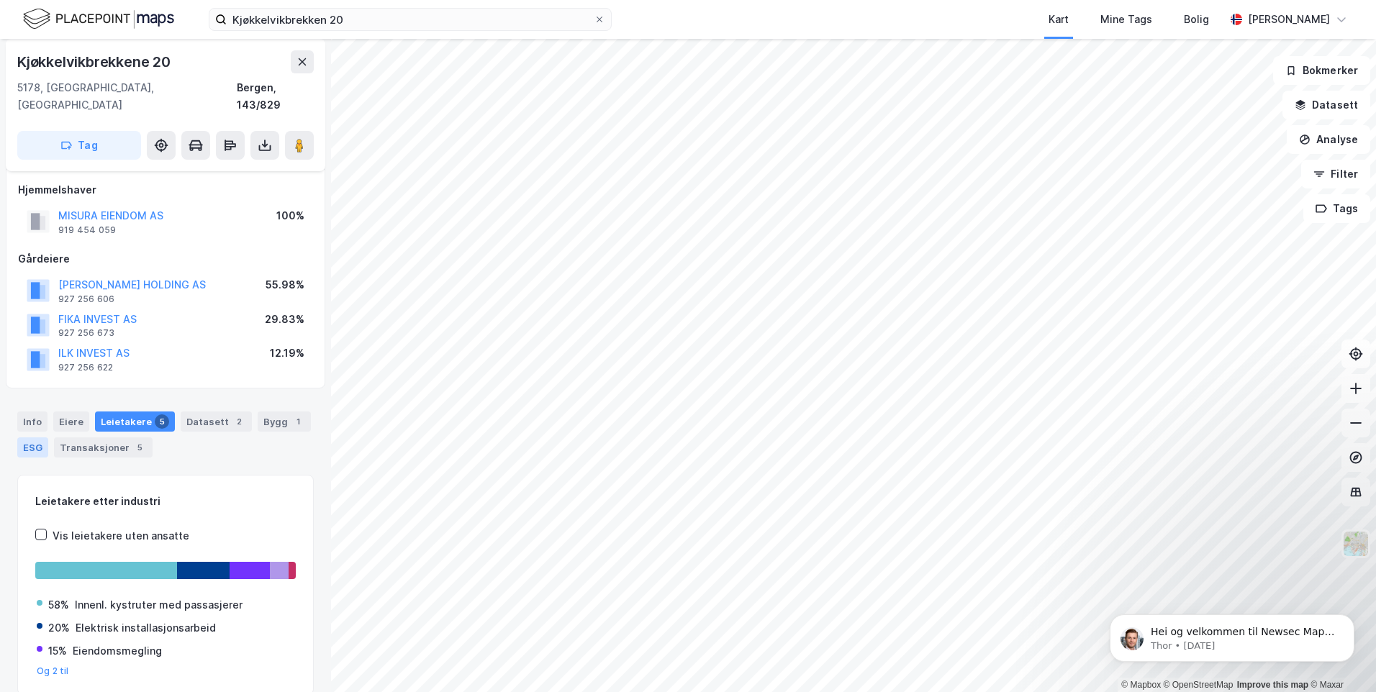 Image resolution: width=1376 pixels, height=692 pixels. I want to click on div: 20%, so click(59, 628).